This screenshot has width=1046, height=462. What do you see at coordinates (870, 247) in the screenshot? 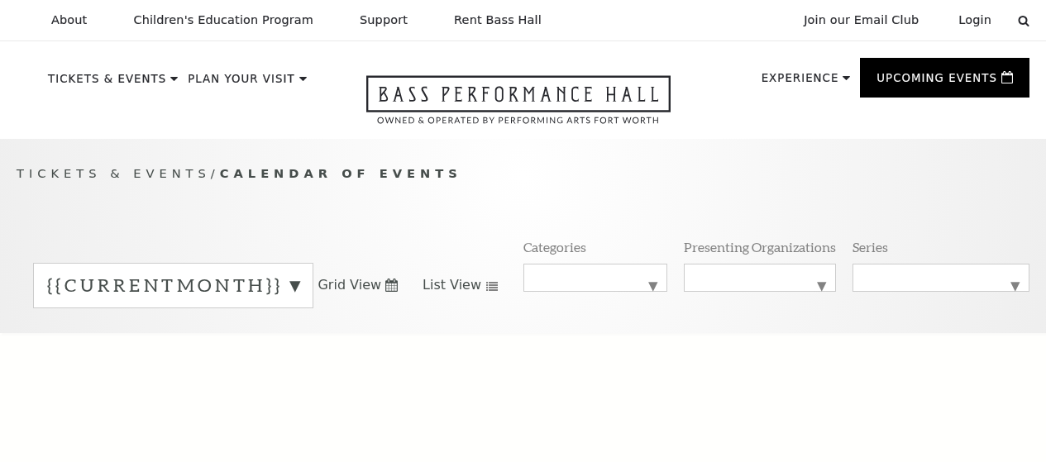
I see `p: Series` at bounding box center [870, 247].